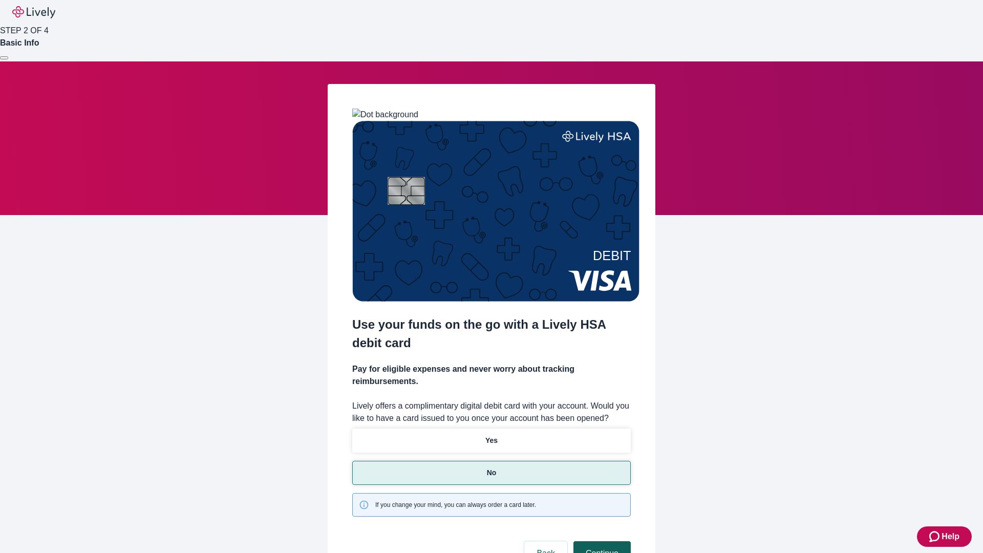 This screenshot has height=553, width=983. What do you see at coordinates (491, 472) in the screenshot?
I see `p: No` at bounding box center [491, 472].